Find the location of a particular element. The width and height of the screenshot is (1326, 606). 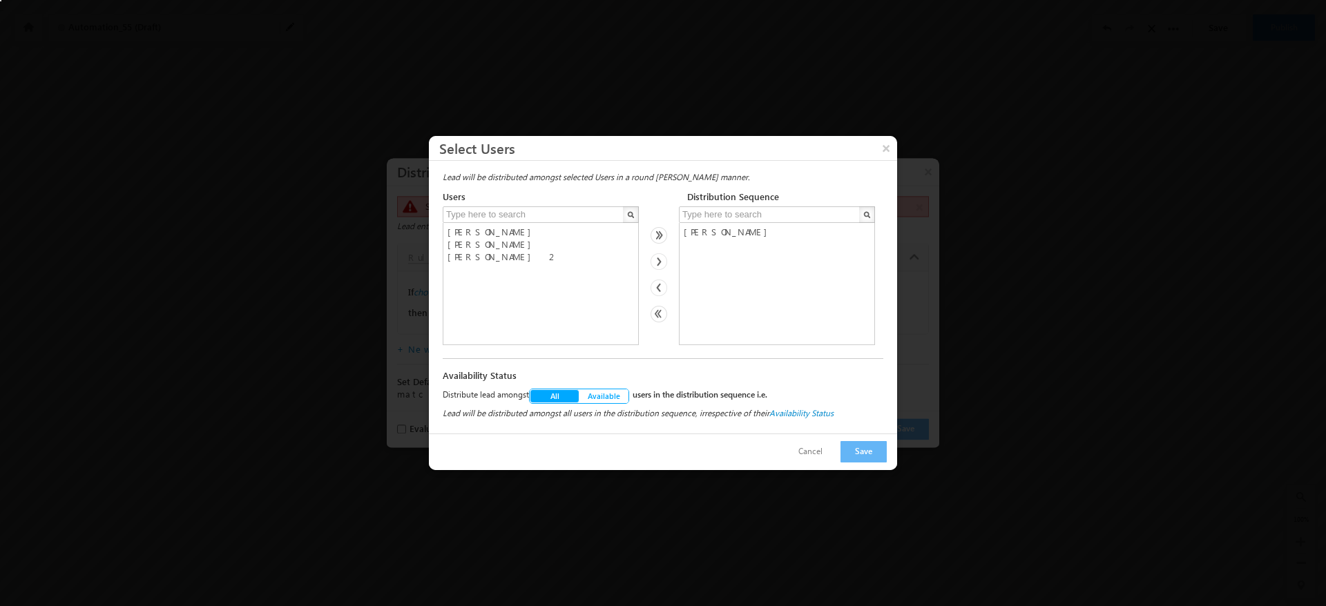

div: Availability Status is located at coordinates (663, 376).